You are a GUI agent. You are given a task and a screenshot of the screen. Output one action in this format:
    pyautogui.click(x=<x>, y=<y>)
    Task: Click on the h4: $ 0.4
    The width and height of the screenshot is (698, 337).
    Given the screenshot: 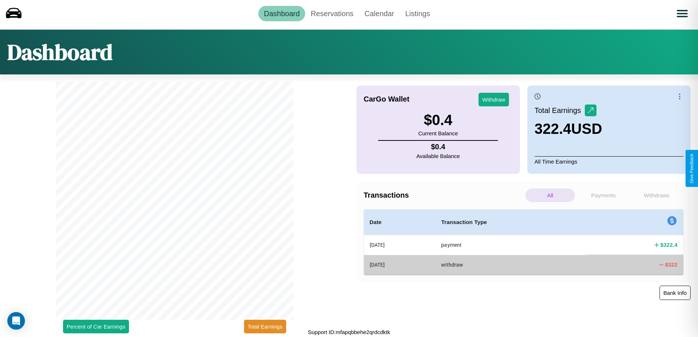 What is the action you would take?
    pyautogui.click(x=438, y=147)
    